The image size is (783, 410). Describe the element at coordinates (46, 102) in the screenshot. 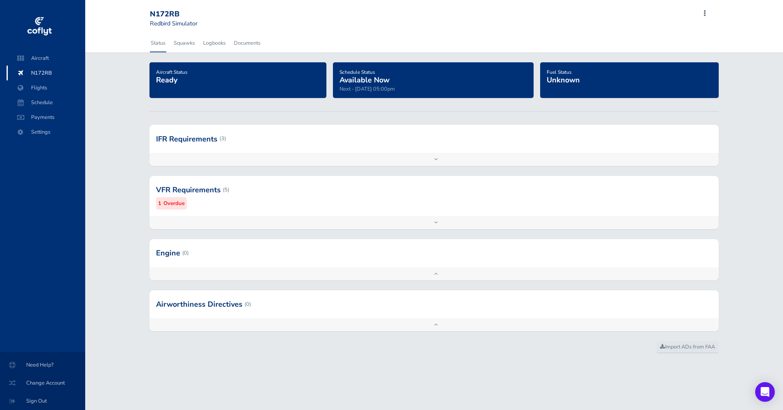

I see `span: Schedule` at that location.